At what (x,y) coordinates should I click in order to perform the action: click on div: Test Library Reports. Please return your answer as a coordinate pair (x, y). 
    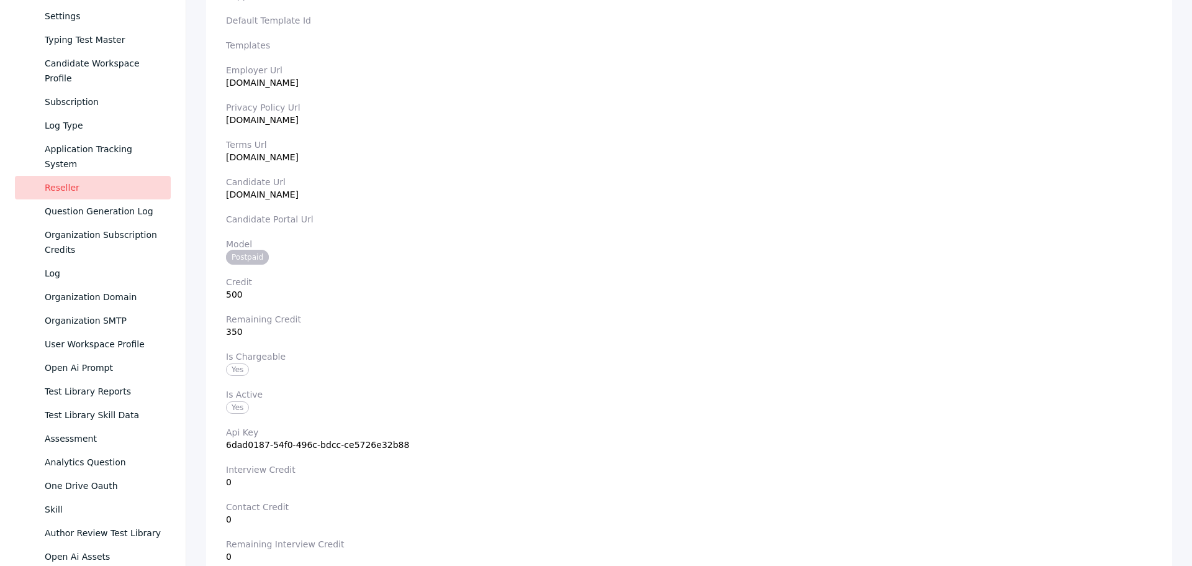
    Looking at the image, I should click on (102, 391).